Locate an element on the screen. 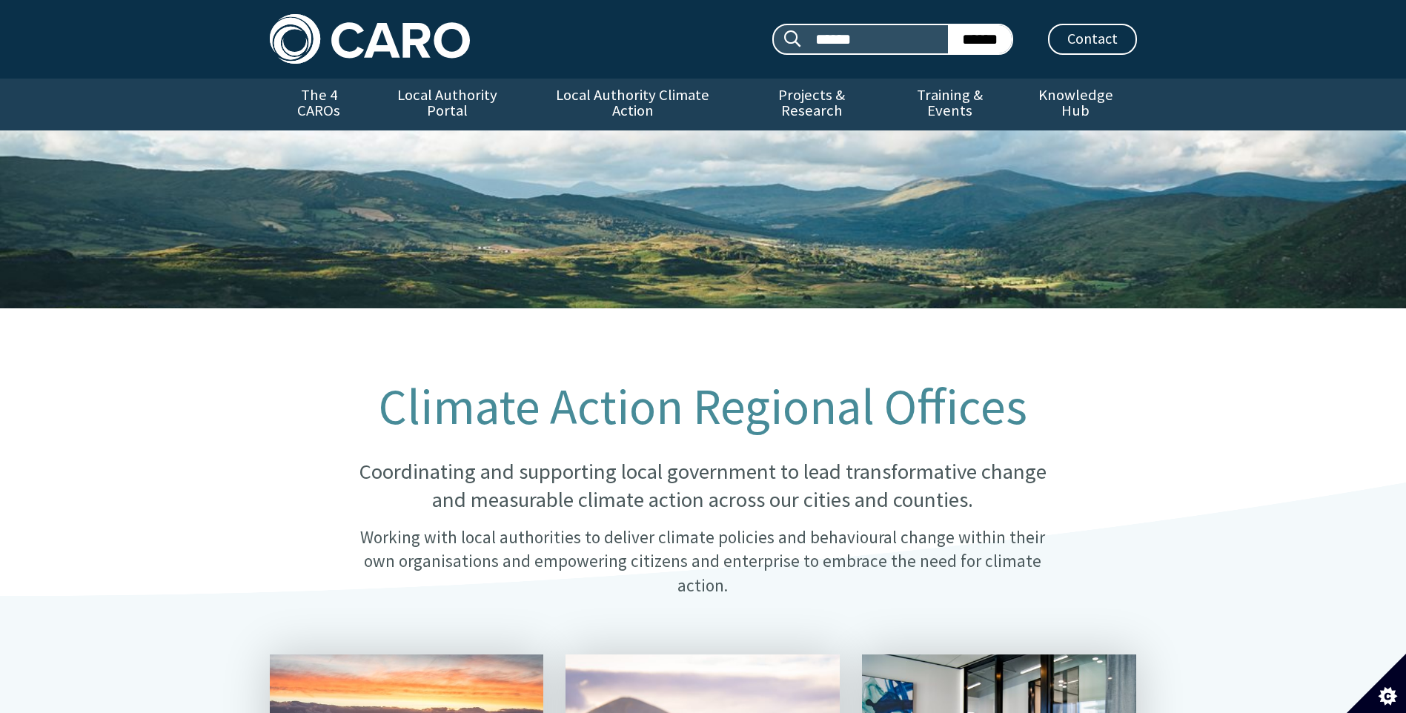 The width and height of the screenshot is (1406, 713). a: Projects & Research is located at coordinates (812, 105).